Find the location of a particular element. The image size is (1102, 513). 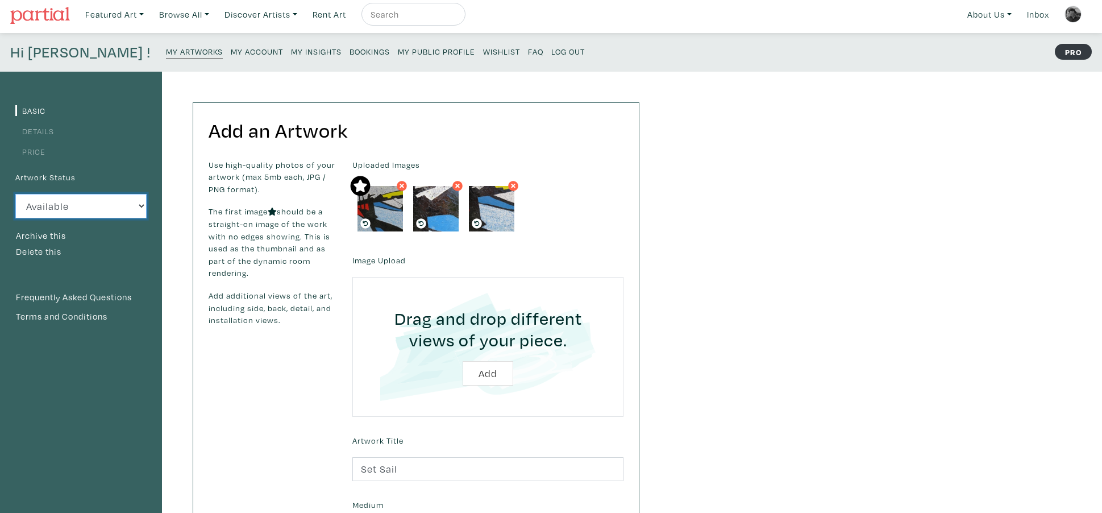

a: Price is located at coordinates (30, 151).